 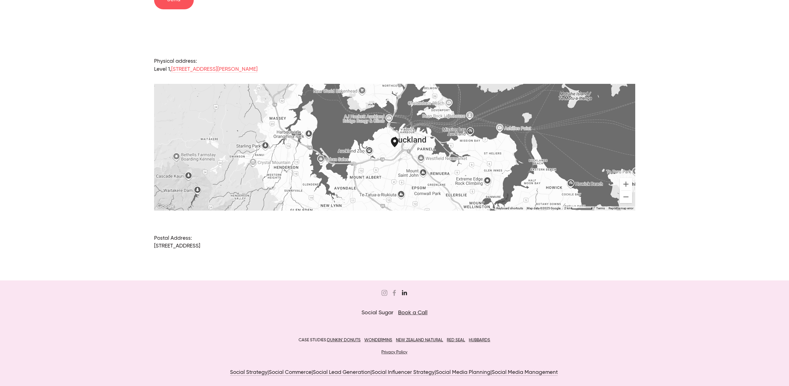 What do you see at coordinates (403, 372) in the screenshot?
I see `a: Social Influencer Strategy` at bounding box center [403, 372].